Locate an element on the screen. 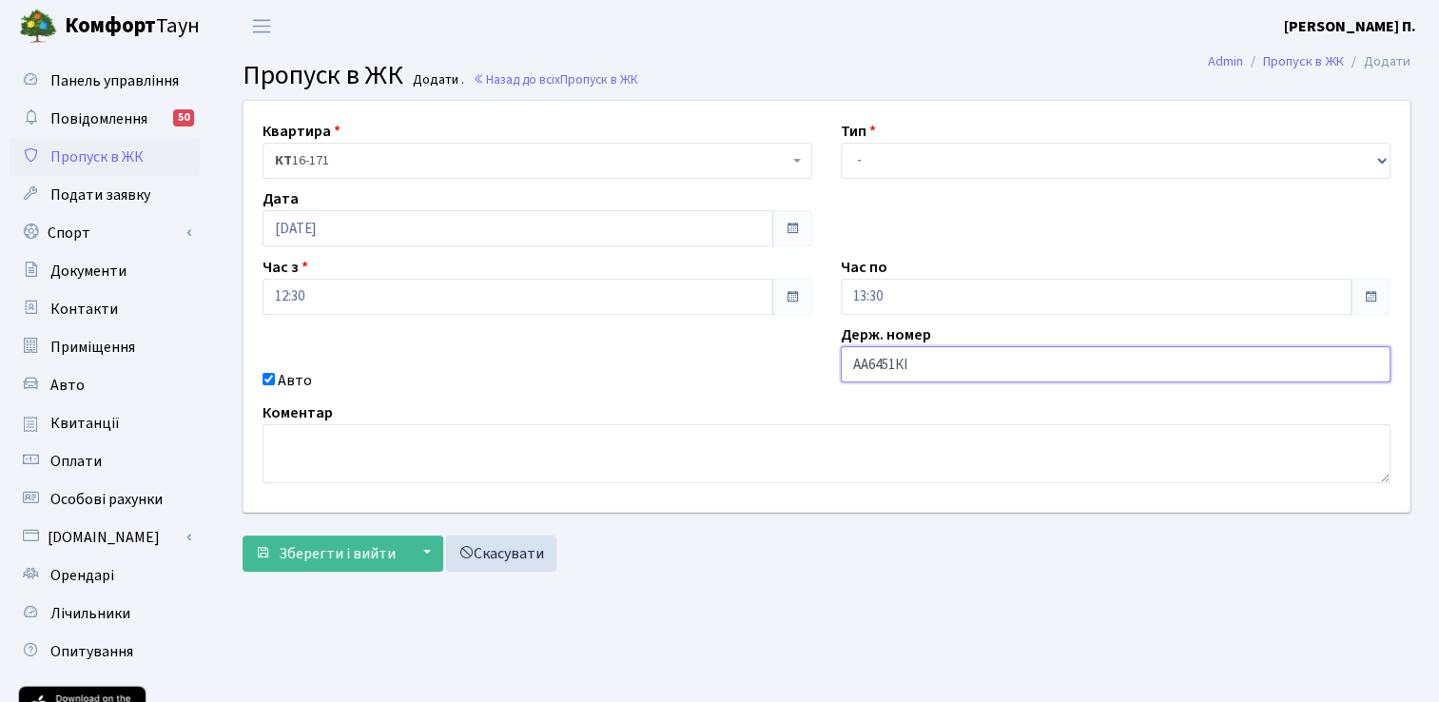 The image size is (1439, 702). li: Додати is located at coordinates (1377, 62).